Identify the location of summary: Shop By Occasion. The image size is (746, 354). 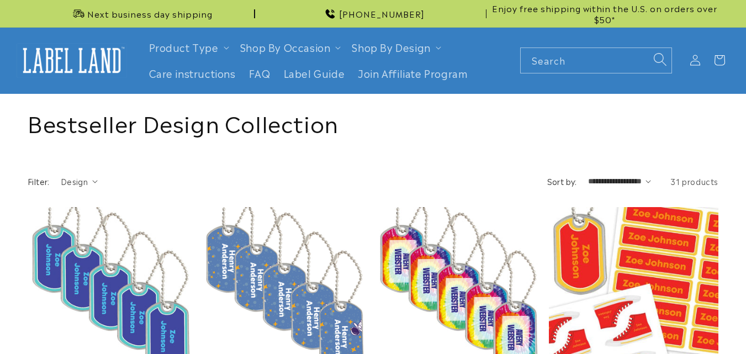
(289, 47).